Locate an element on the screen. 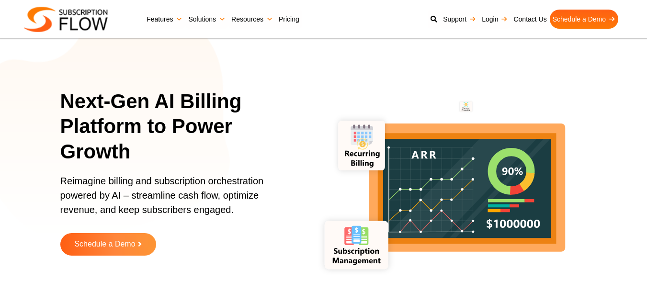 This screenshot has height=303, width=647. a: Features is located at coordinates (164, 19).